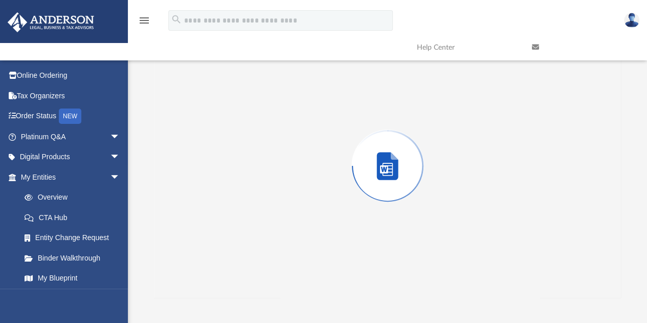  Describe the element at coordinates (388, 152) in the screenshot. I see `div: Preview` at that location.